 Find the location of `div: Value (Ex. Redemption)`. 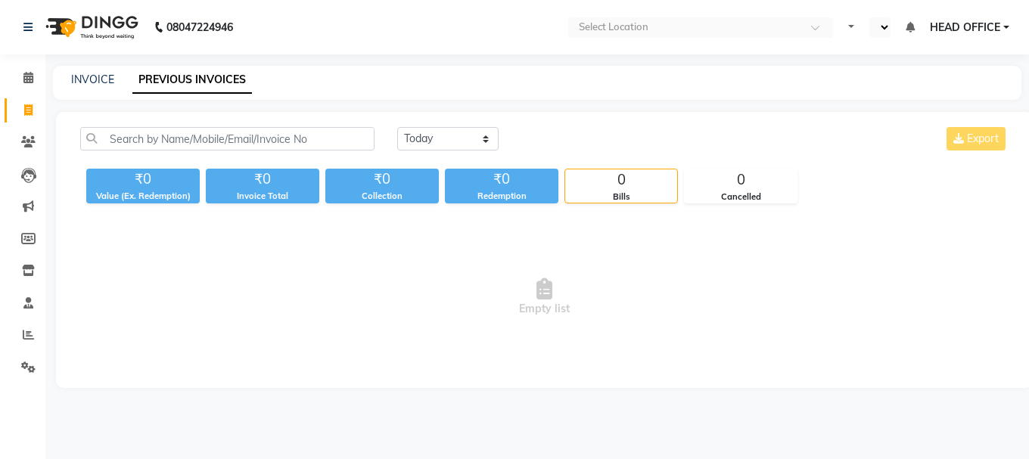

div: Value (Ex. Redemption) is located at coordinates (143, 196).